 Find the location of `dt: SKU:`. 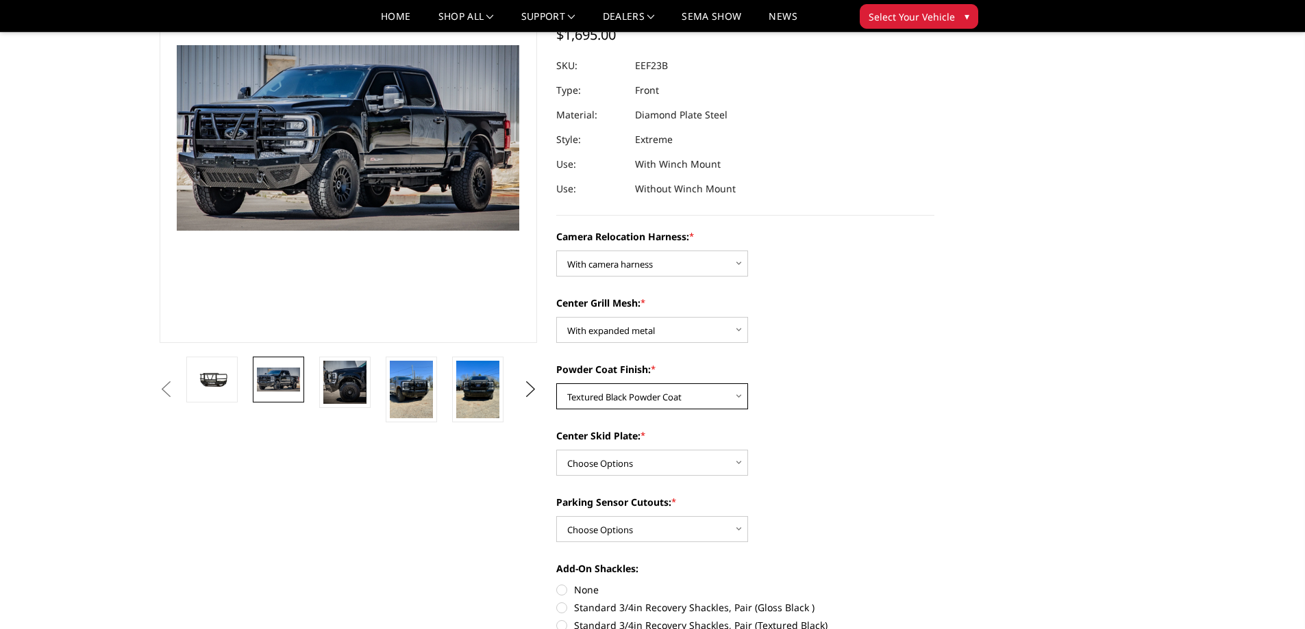

dt: SKU: is located at coordinates (590, 66).